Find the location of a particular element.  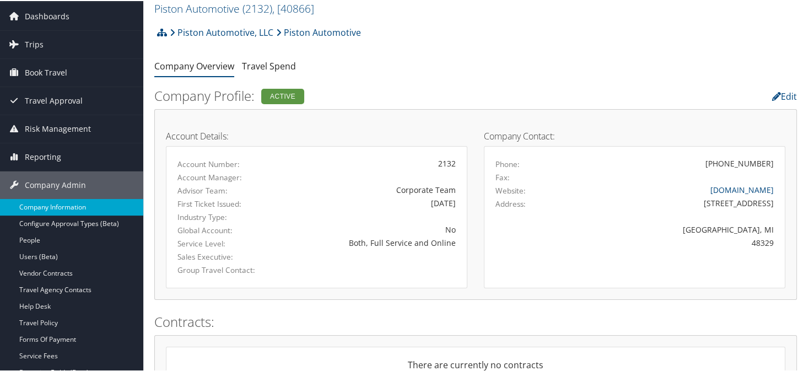

div: 2132 is located at coordinates (365, 162).